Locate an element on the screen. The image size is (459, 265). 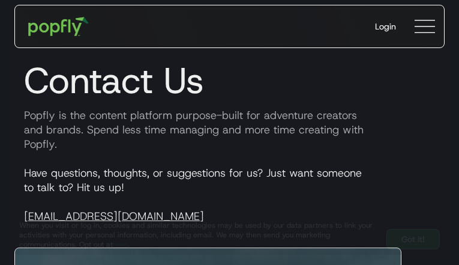
a: Login is located at coordinates (385, 26).